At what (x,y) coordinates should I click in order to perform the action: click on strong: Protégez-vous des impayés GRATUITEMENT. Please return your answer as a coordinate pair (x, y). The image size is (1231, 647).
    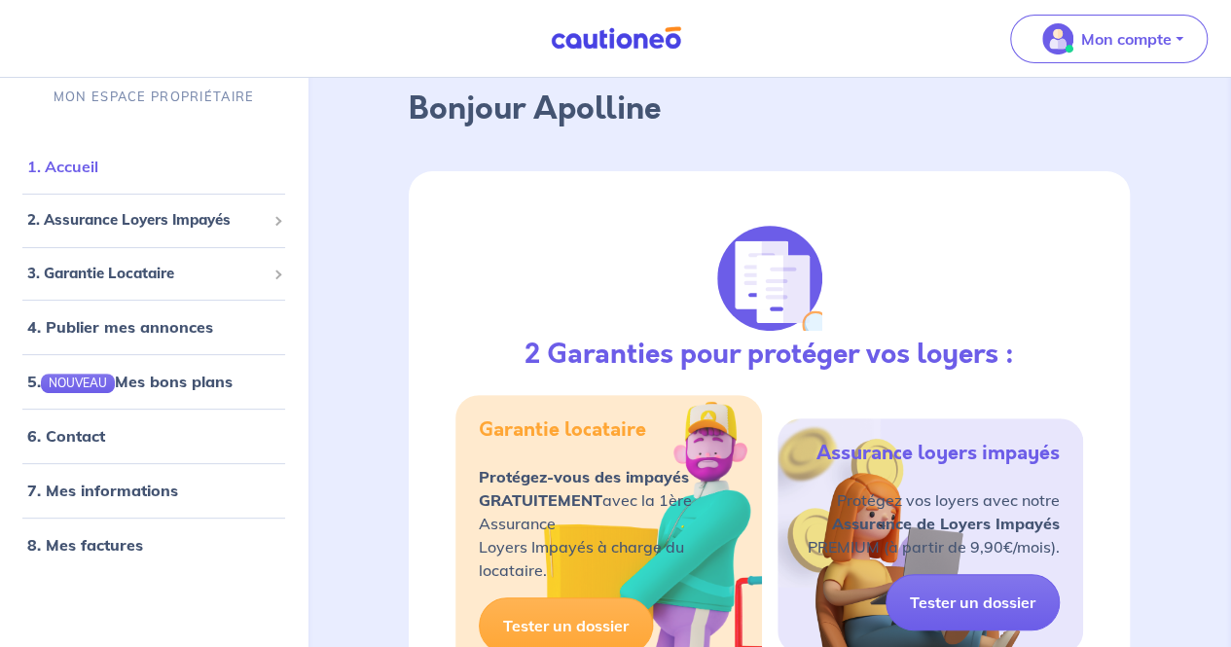
    Looking at the image, I should click on (584, 488).